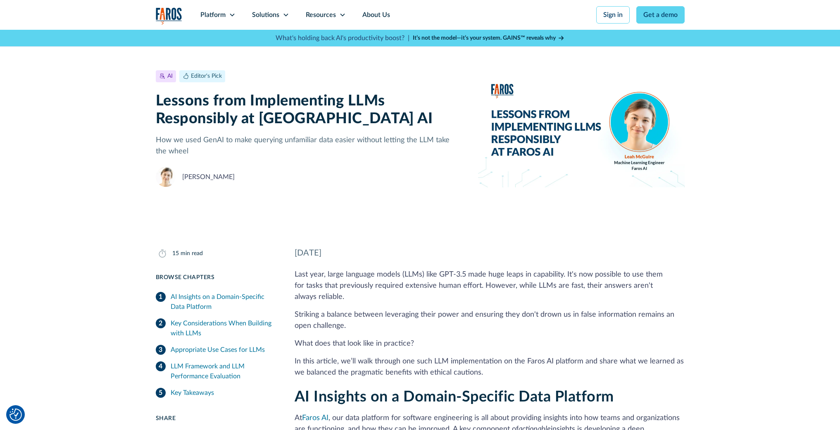  Describe the element at coordinates (490, 343) in the screenshot. I see `p: What does that look like in practice?` at that location.